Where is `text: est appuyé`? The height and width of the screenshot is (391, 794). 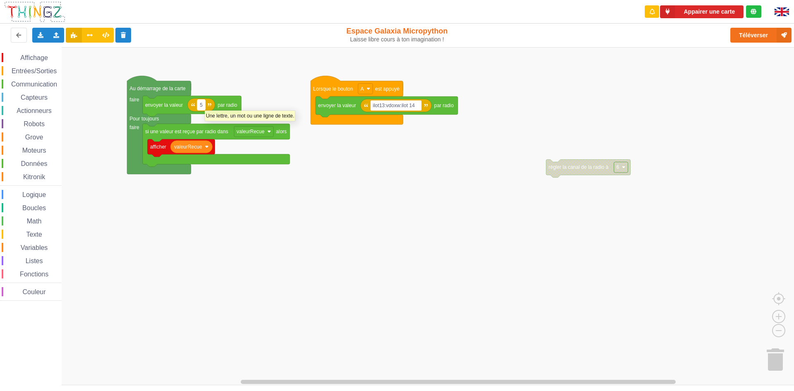 text: est appuyé is located at coordinates (387, 89).